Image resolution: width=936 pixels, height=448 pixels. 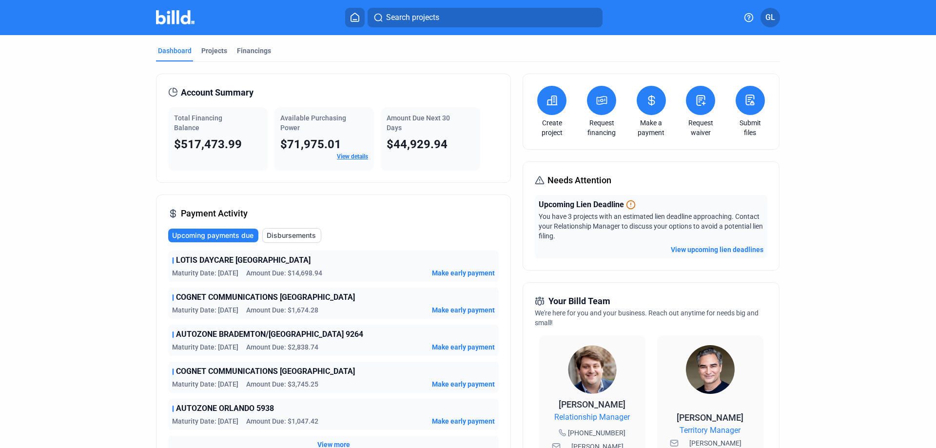 What do you see at coordinates (353, 157) in the screenshot?
I see `a: View details` at bounding box center [353, 157].